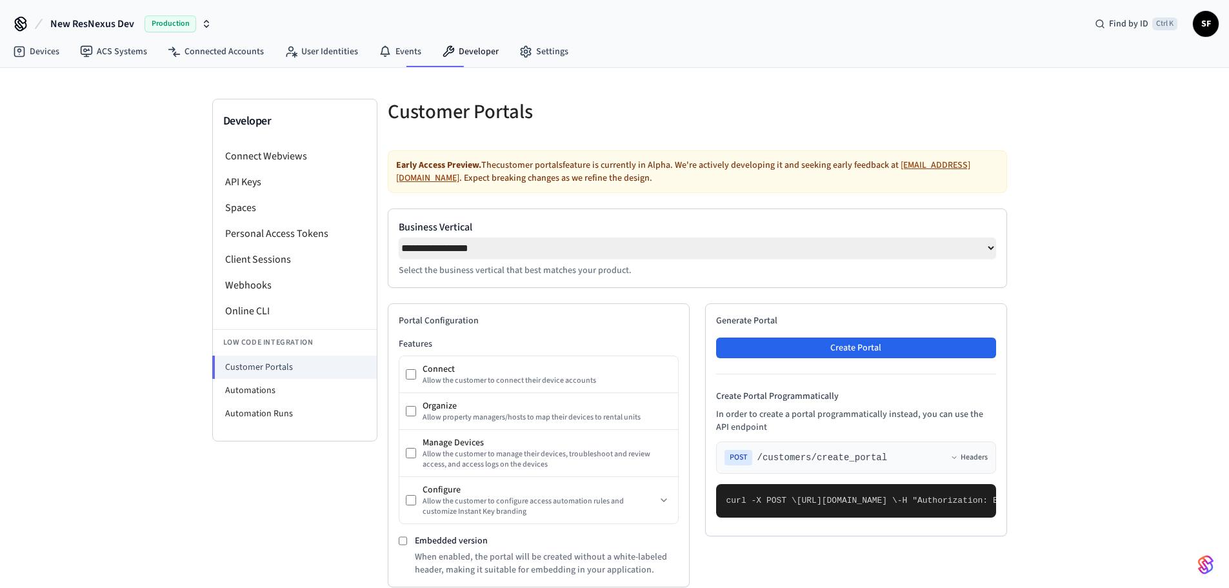 This screenshot has height=588, width=1229. I want to click on p: When enabled, the portal will be created without a white-labeled header, making it suitable for e..., so click(546, 563).